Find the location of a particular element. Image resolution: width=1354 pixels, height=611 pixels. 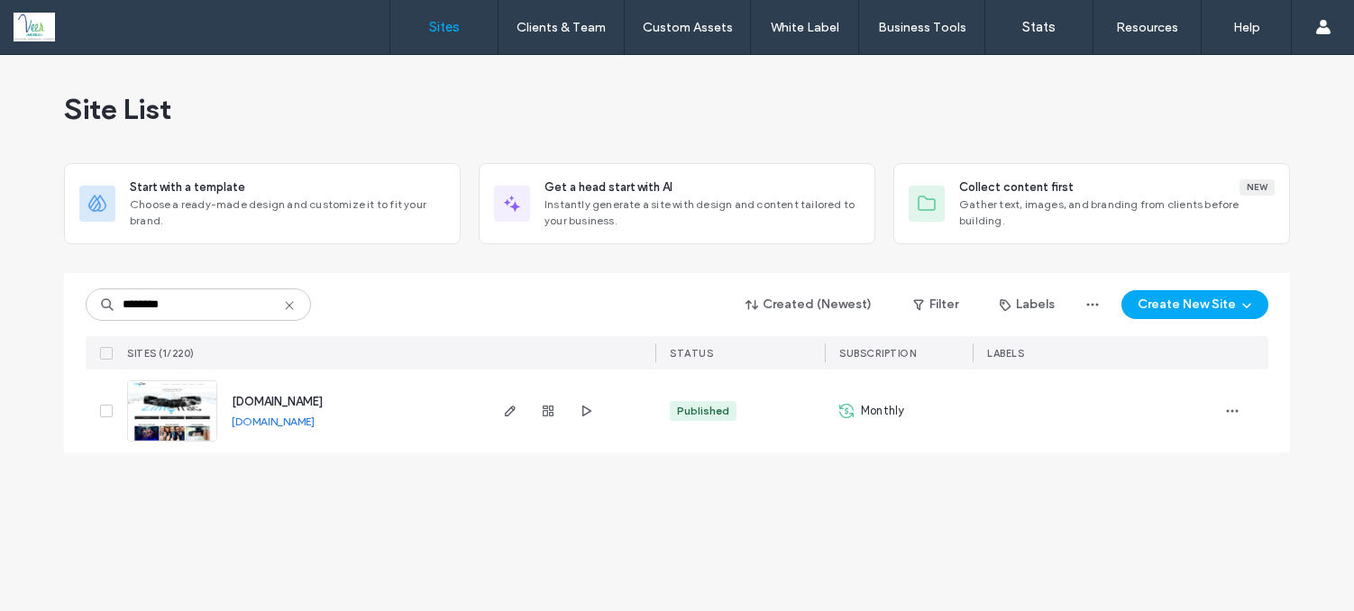

span: Start with a template is located at coordinates (188, 188).